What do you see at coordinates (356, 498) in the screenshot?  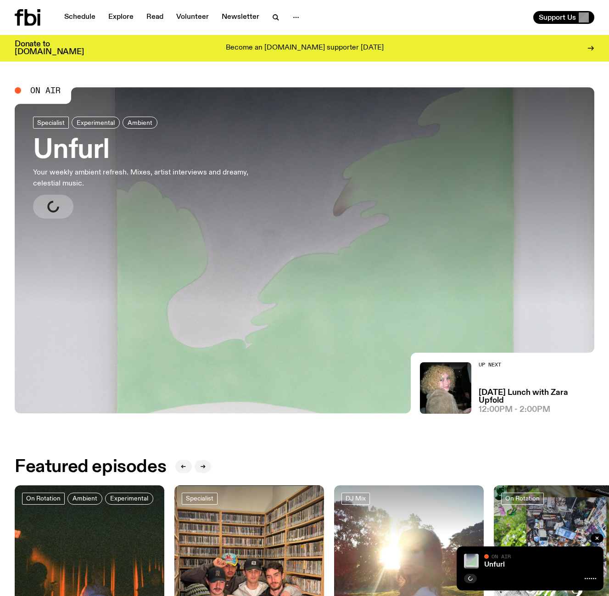 I see `span: DJ Mix` at bounding box center [356, 498].